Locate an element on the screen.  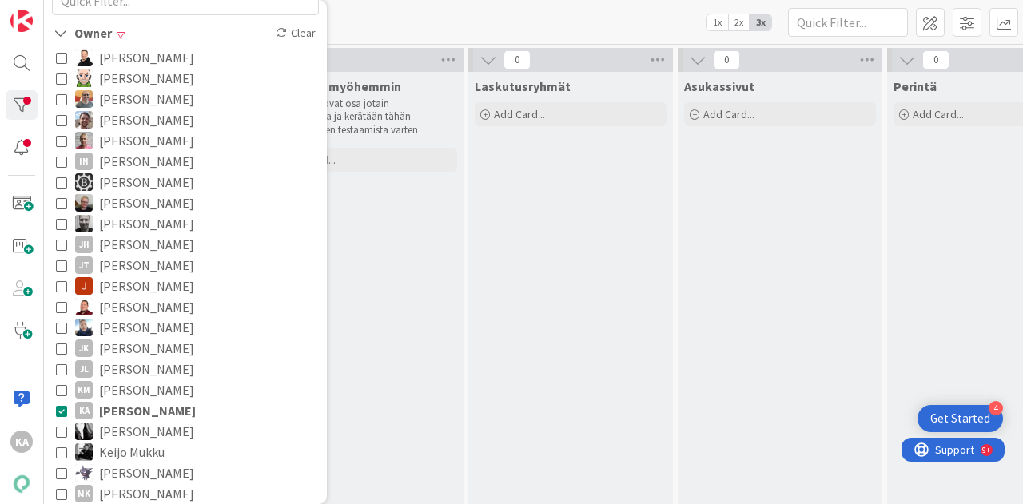
span: Testataan myöhemmin is located at coordinates (333, 86).